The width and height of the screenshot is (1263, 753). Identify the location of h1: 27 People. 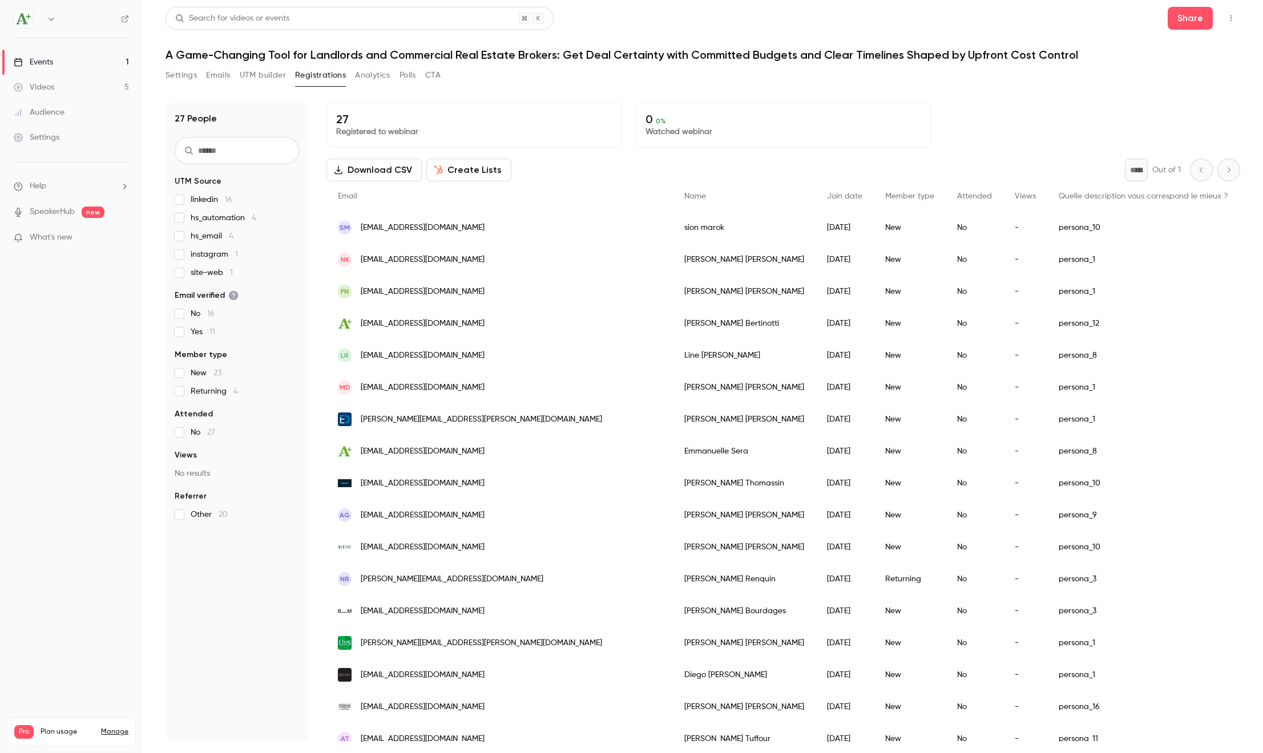
(196, 119).